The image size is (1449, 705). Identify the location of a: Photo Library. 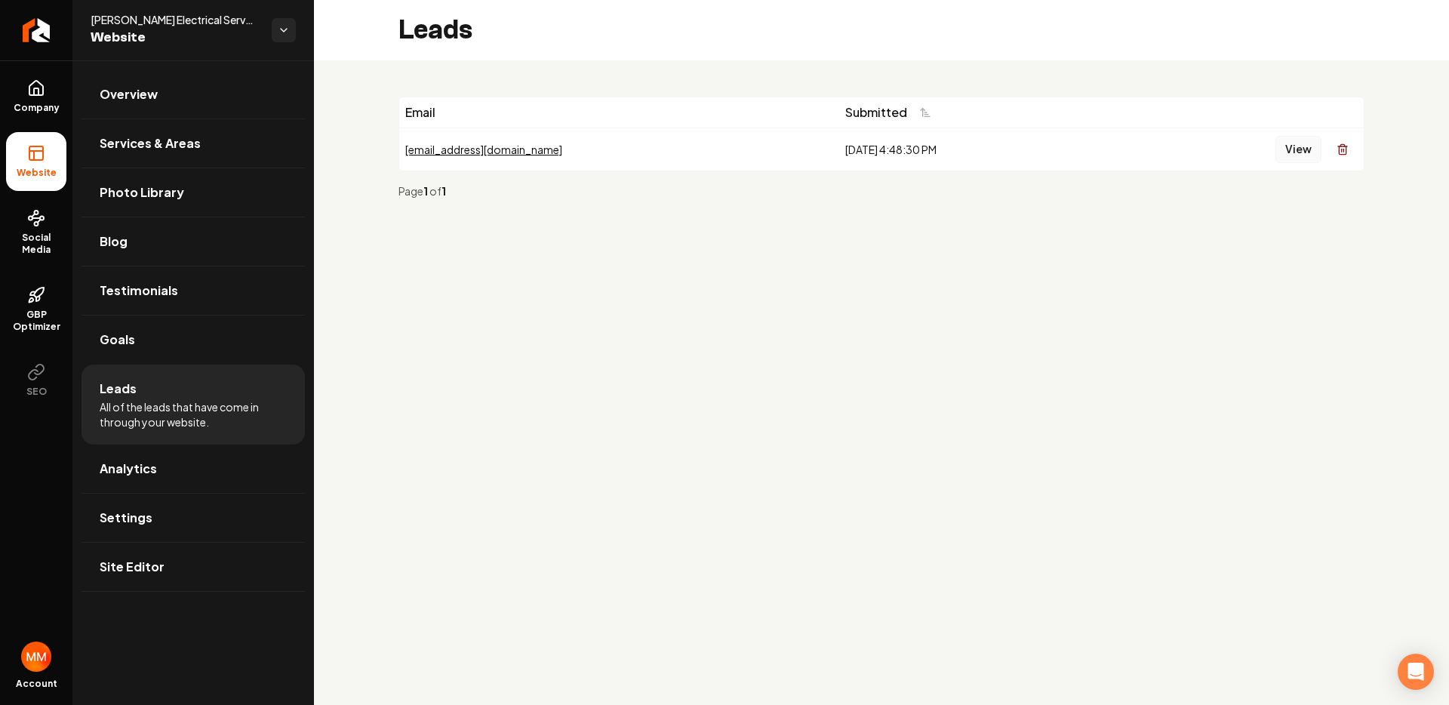
(193, 192).